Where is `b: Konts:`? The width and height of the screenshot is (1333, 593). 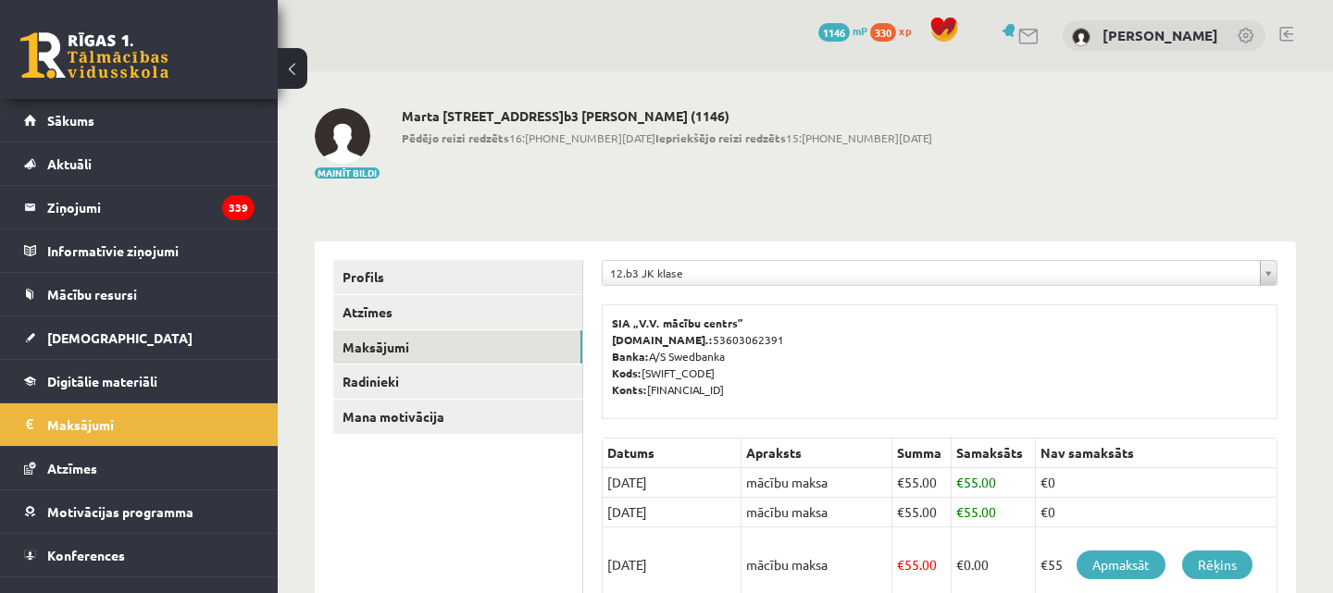
b: Konts: is located at coordinates (630, 390).